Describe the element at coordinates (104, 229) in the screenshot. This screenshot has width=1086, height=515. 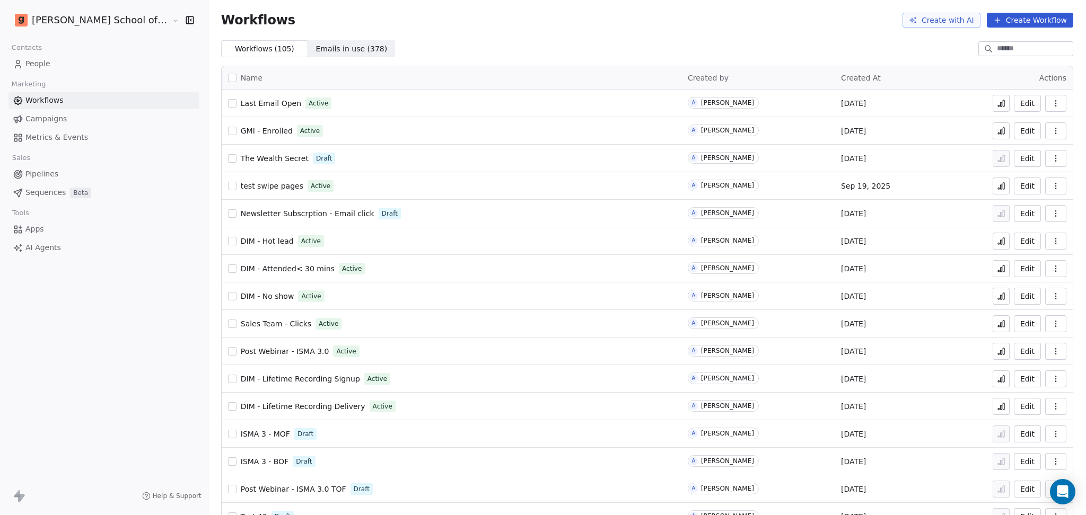
I see `a: Apps` at that location.